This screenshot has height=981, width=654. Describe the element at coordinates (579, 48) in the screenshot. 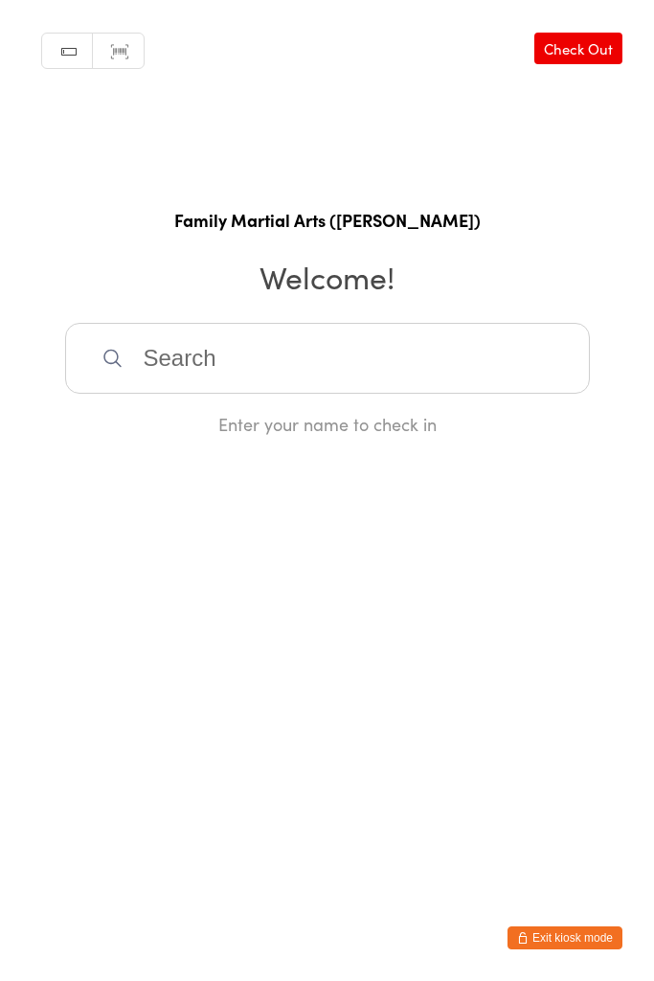

I see `a: Check Out` at that location.